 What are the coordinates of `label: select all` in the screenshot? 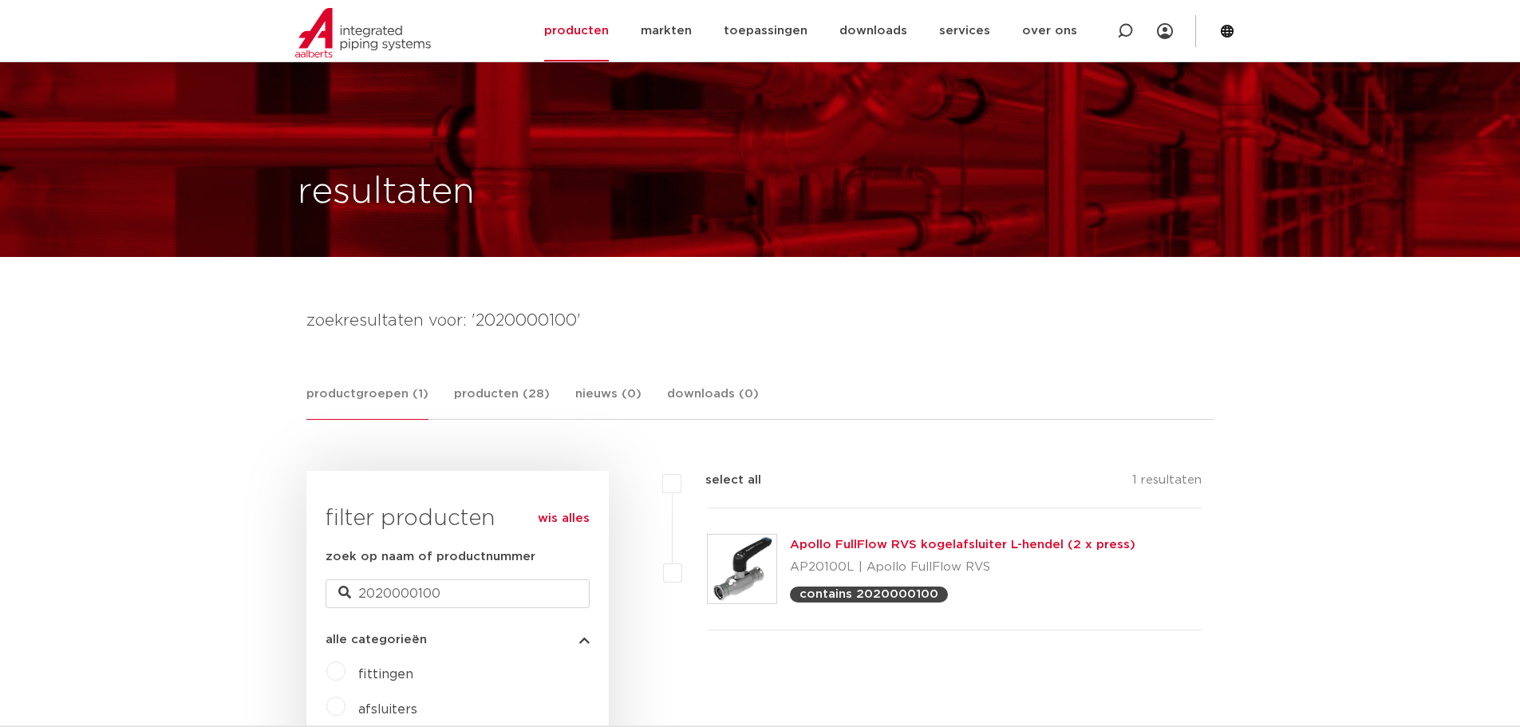 It's located at (721, 480).